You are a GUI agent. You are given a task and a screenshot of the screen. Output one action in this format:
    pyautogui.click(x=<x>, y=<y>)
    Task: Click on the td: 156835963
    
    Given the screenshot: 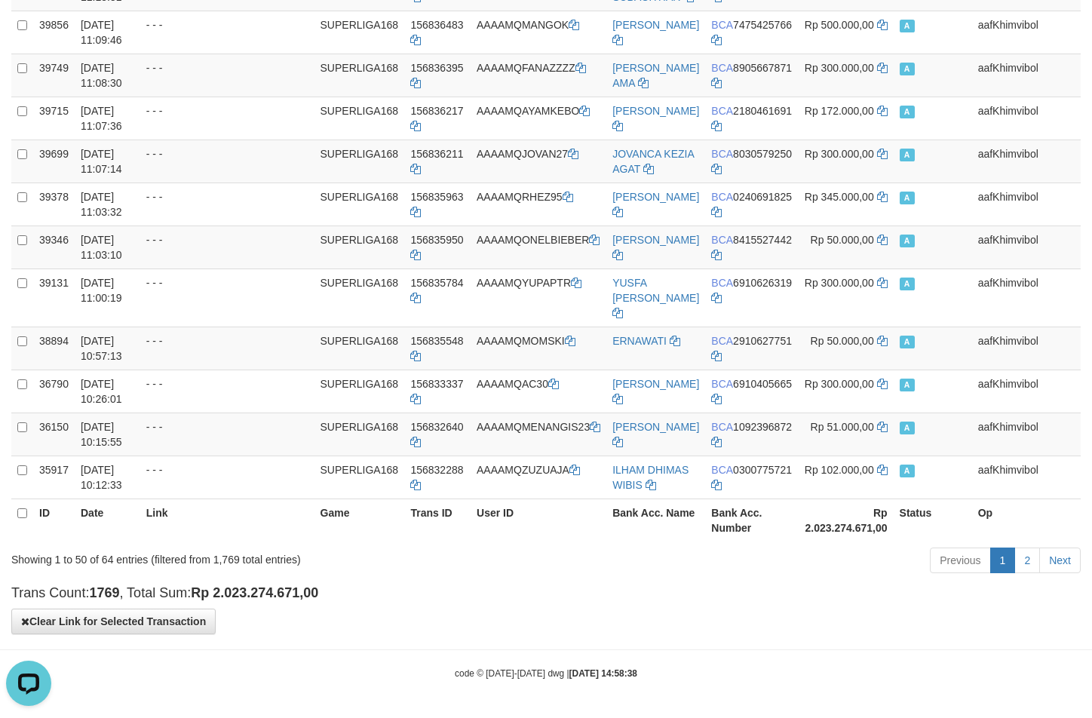 What is the action you would take?
    pyautogui.click(x=437, y=204)
    